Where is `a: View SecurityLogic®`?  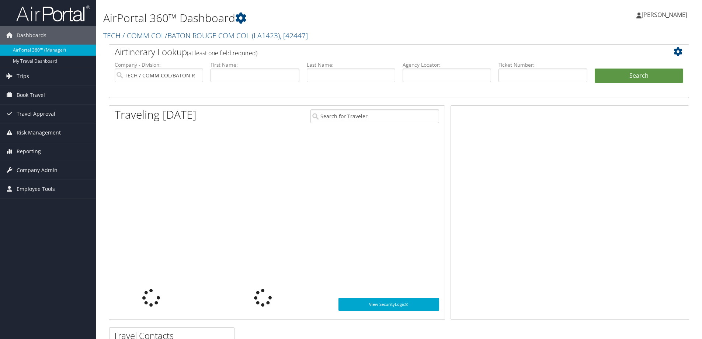
a: View SecurityLogic® is located at coordinates (388, 304).